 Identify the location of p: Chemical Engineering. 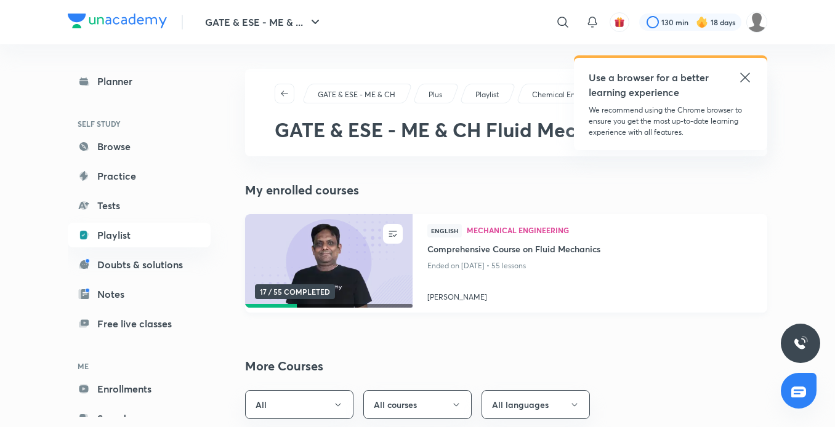
(569, 95).